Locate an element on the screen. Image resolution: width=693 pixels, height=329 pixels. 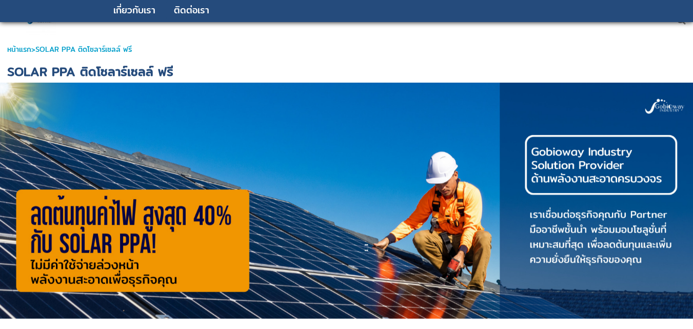
div: ติดต่อเรา is located at coordinates (191, 10).